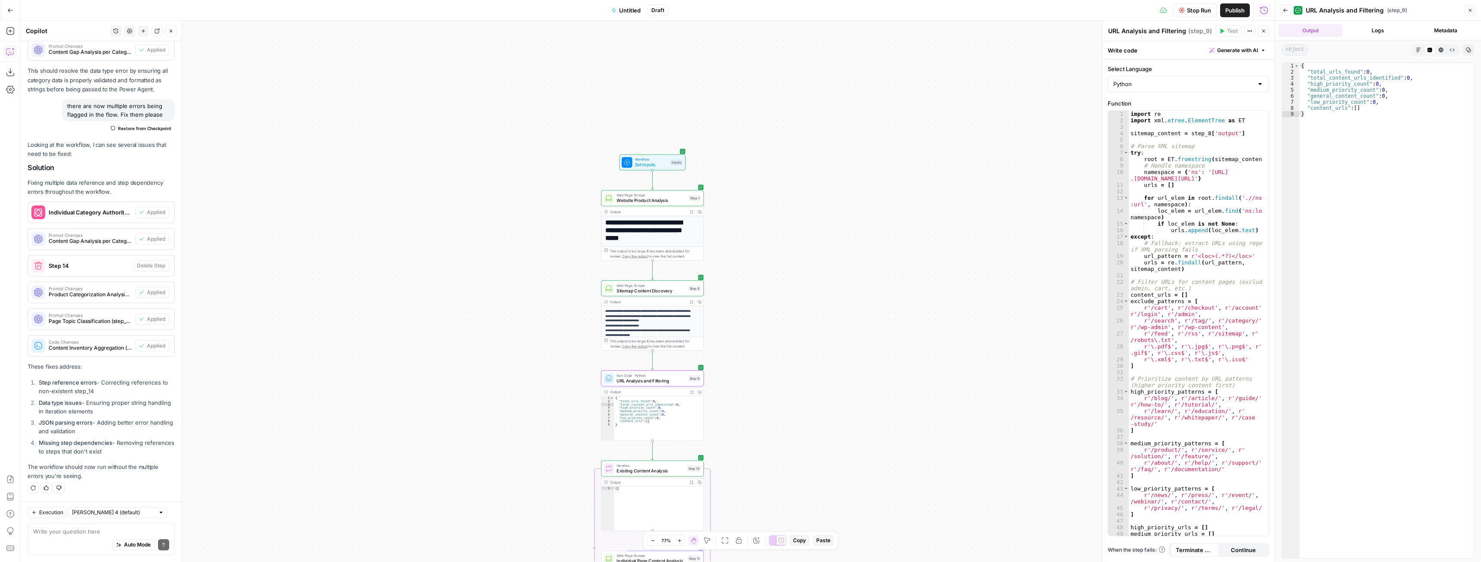 This screenshot has height=562, width=1481. What do you see at coordinates (101, 187) in the screenshot?
I see `p: Fixing multiple data reference and step dependency errors throughout the workflow.` at bounding box center [101, 187].